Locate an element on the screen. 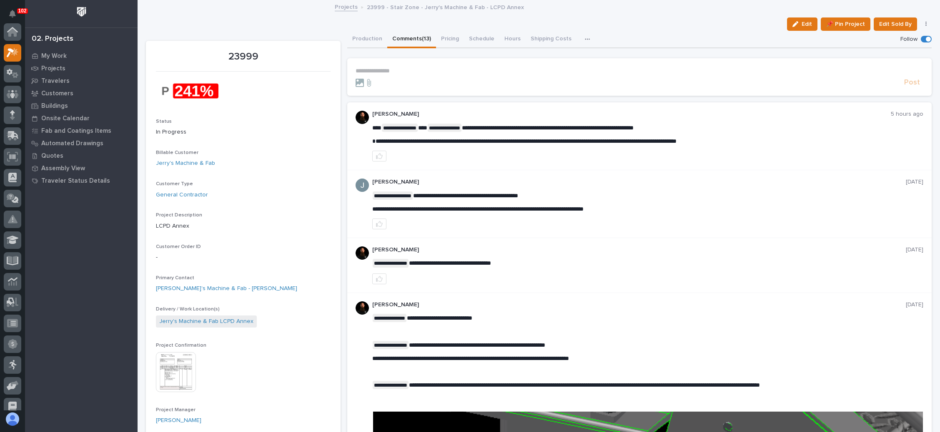 This screenshot has width=940, height=432. p: Travelers is located at coordinates (55, 81).